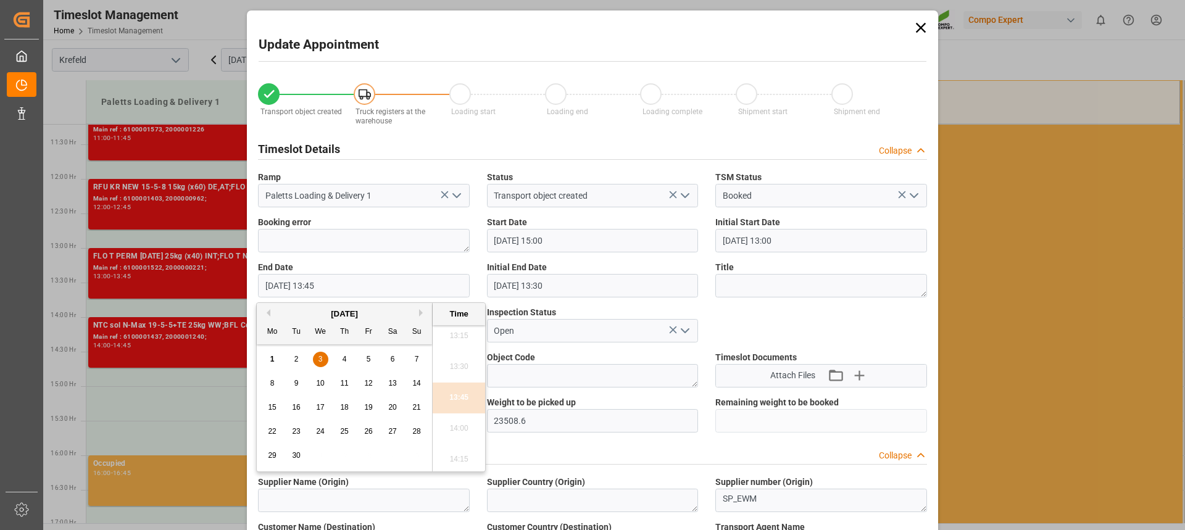  What do you see at coordinates (272, 431) in the screenshot?
I see `span: 22` at bounding box center [272, 431].